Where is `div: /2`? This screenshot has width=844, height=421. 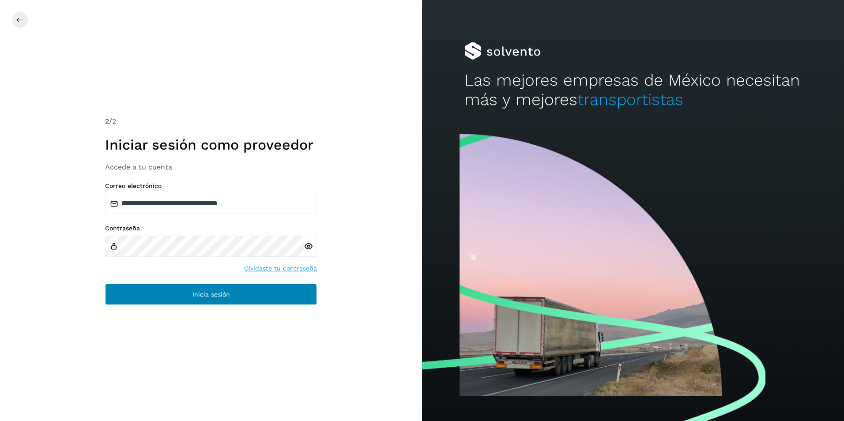
div: /2 is located at coordinates (211, 121).